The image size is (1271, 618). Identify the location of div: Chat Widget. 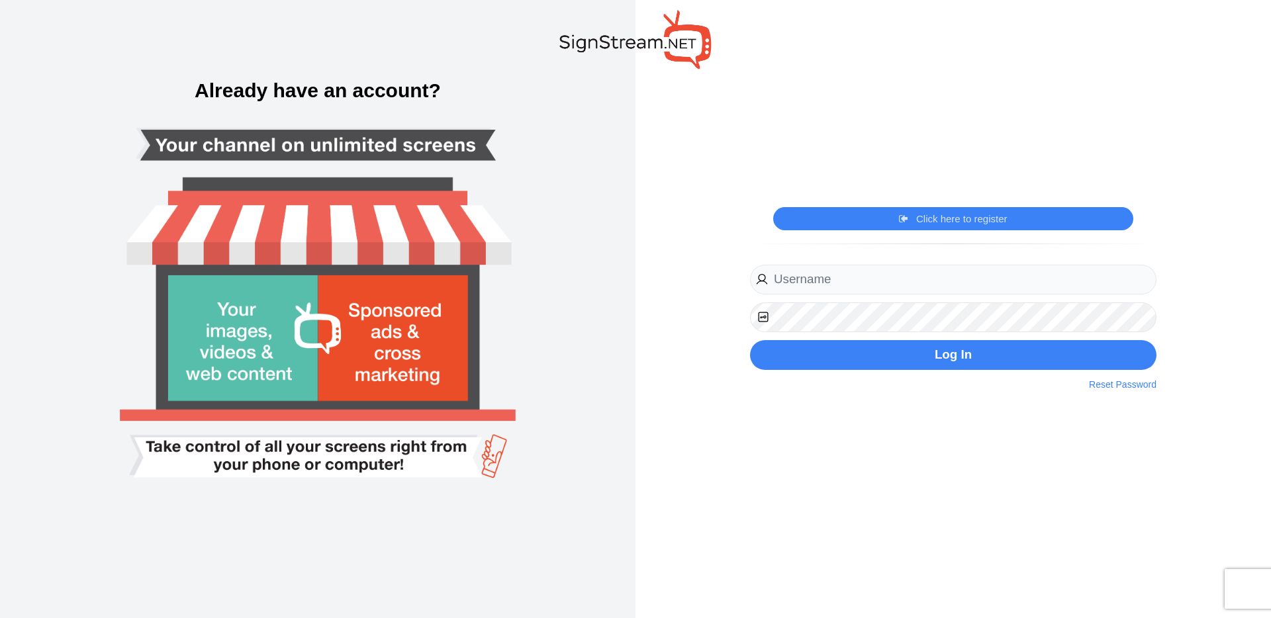
(1238, 586).